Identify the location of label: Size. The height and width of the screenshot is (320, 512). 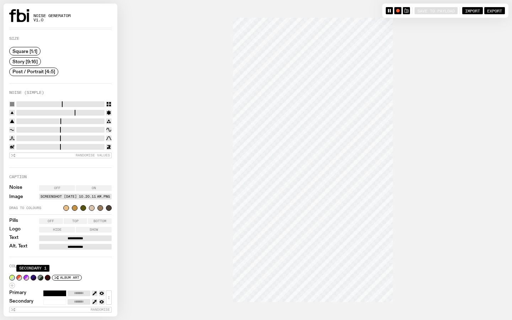
(14, 38).